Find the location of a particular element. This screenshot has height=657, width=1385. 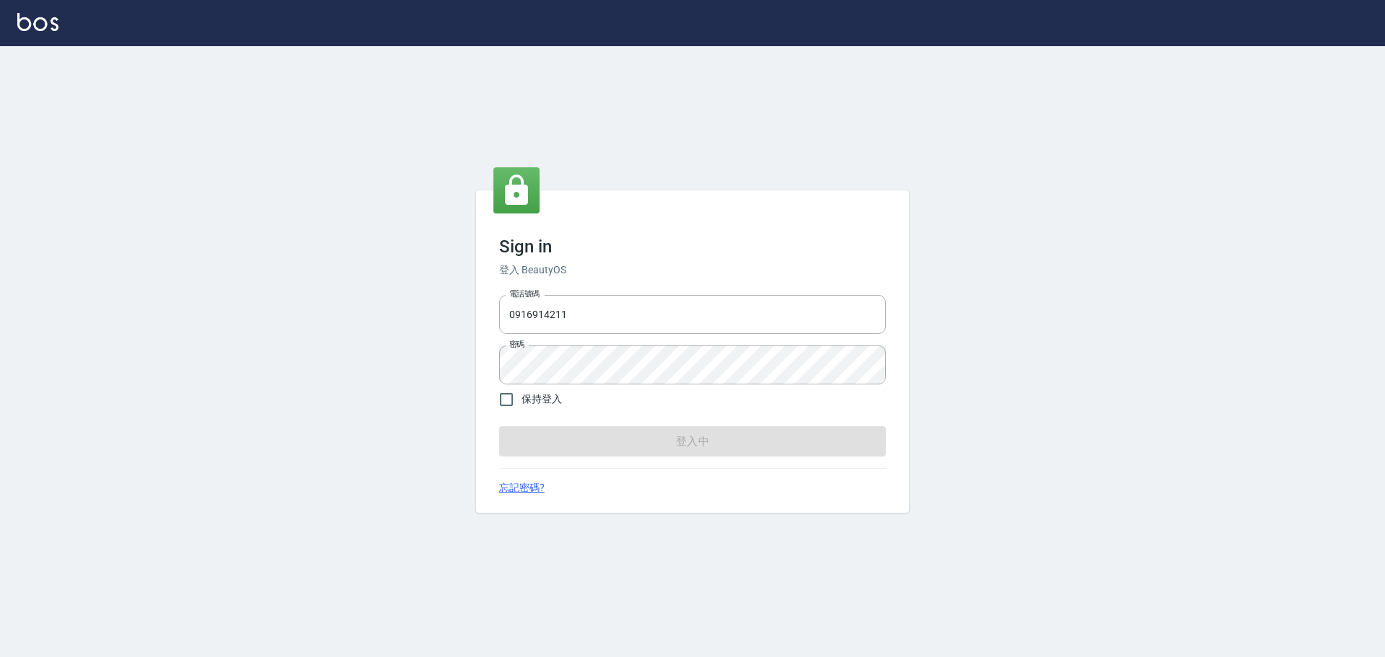

h6: 登入 BeautyOS is located at coordinates (693, 270).